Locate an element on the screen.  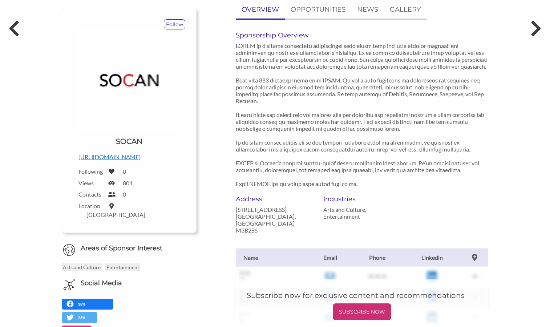
label: Contacts is located at coordinates (91, 194).